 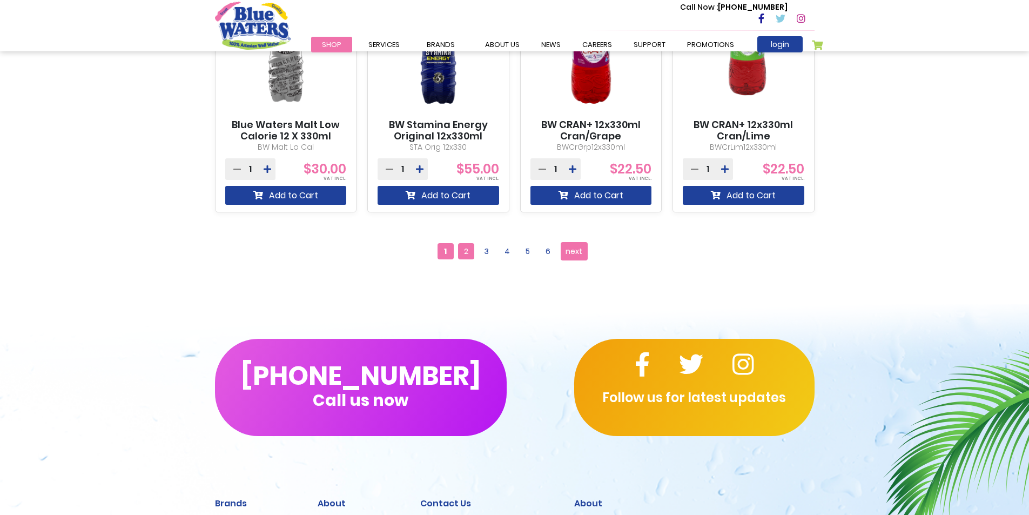 What do you see at coordinates (360, 400) in the screenshot?
I see `span: Call us now` at bounding box center [360, 400].